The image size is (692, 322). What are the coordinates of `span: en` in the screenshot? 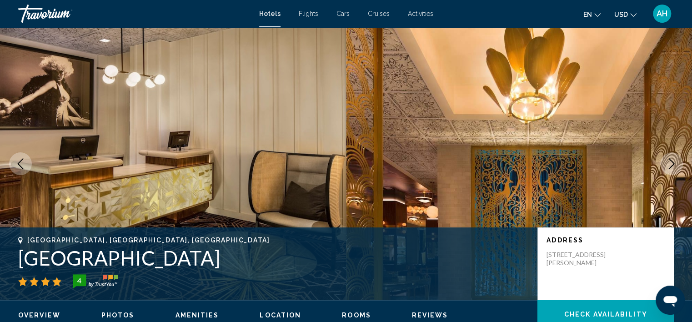 It's located at (587, 15).